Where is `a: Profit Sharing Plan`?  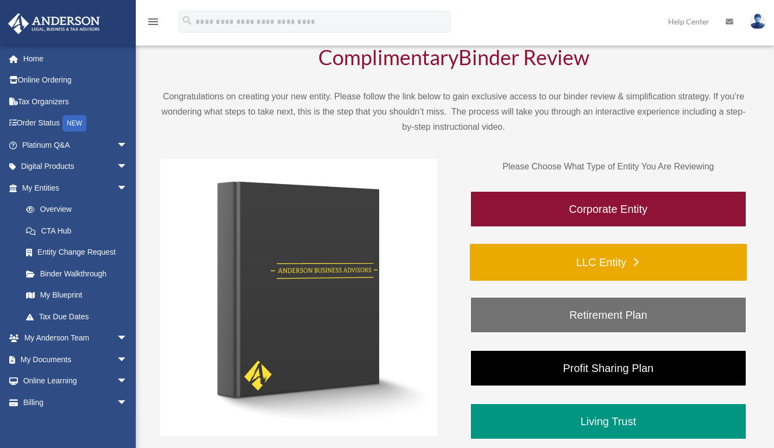
a: Profit Sharing Plan is located at coordinates (609, 368).